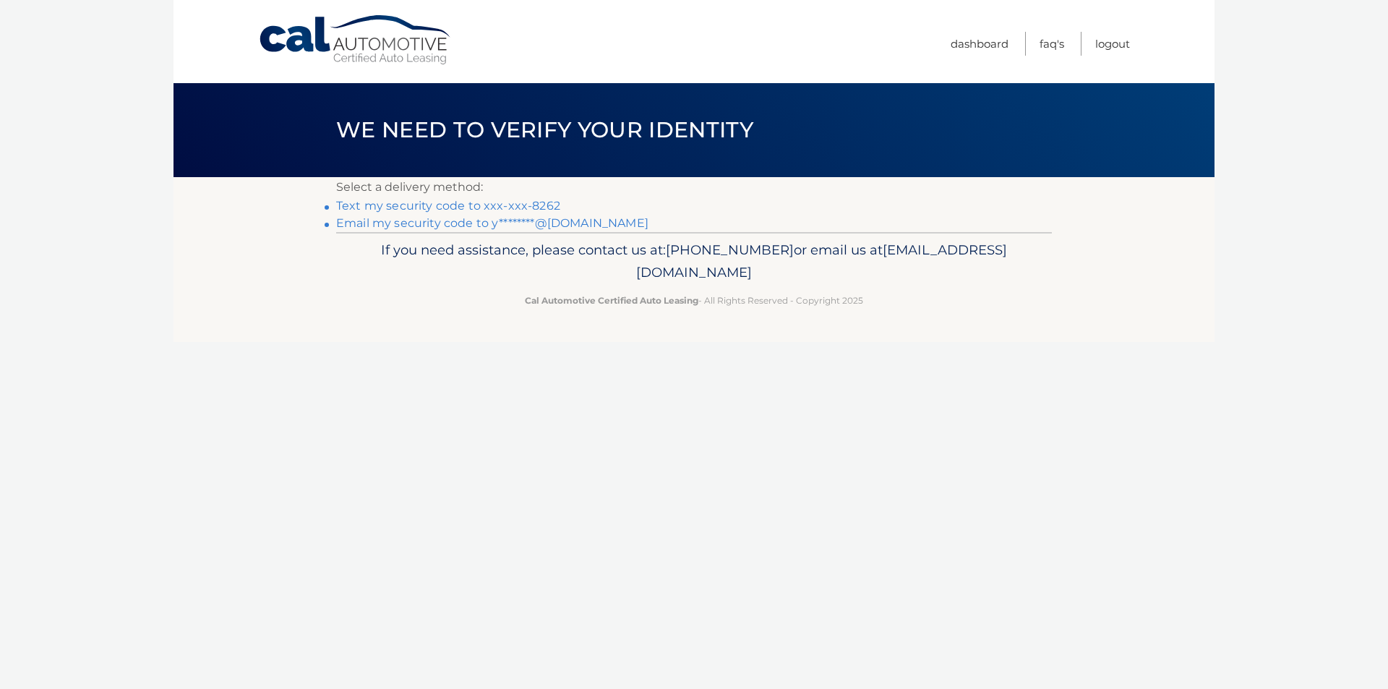 This screenshot has width=1388, height=689. Describe the element at coordinates (612, 300) in the screenshot. I see `strong: Cal Automotive Certified Auto Leasing` at that location.